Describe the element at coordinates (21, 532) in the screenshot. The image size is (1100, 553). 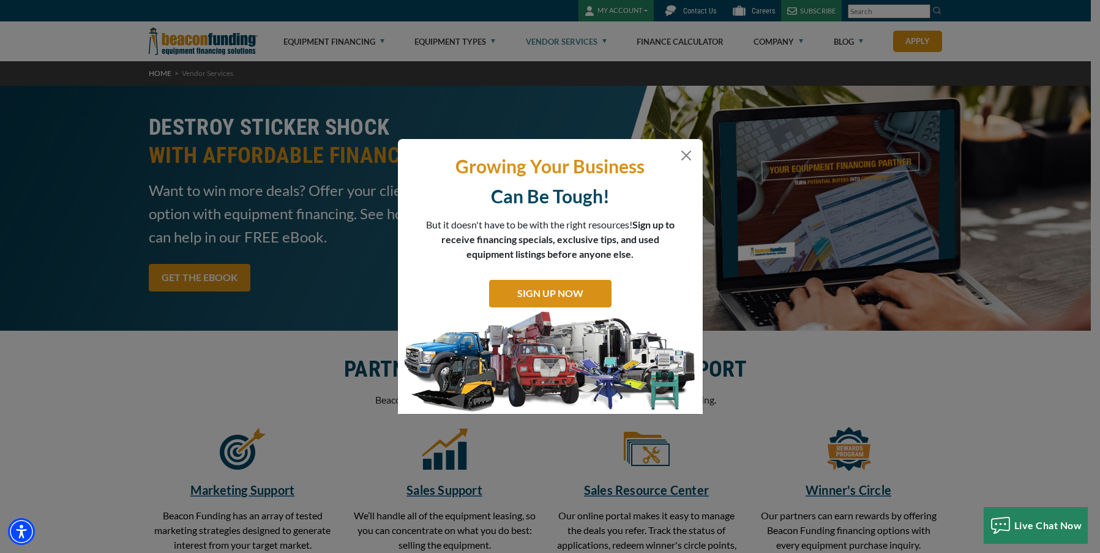
I see `div: Accessibility Menu` at that location.